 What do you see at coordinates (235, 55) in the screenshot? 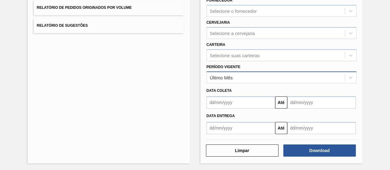
I see `div: Selecione suas carteiras` at bounding box center [235, 55].